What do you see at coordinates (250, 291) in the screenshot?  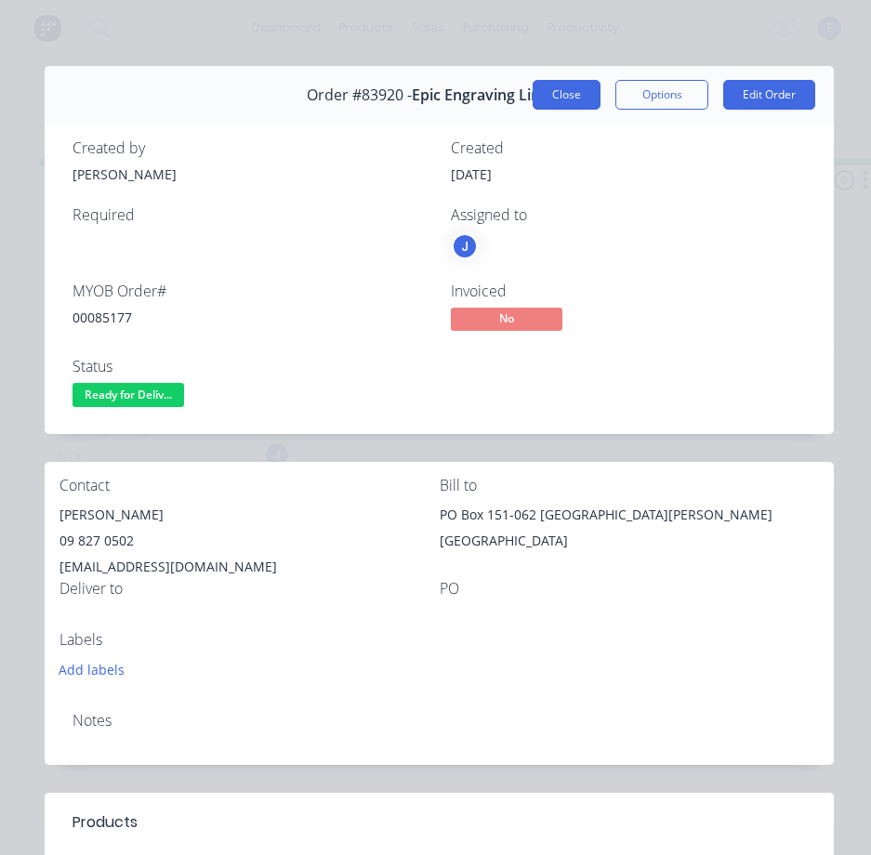 I see `div: MYOB Order #` at bounding box center [250, 291].